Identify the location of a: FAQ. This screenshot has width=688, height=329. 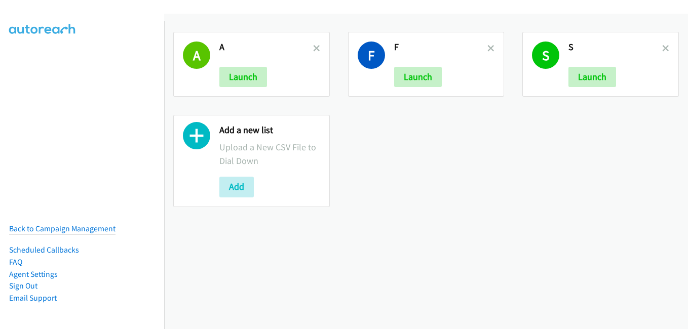
(16, 262).